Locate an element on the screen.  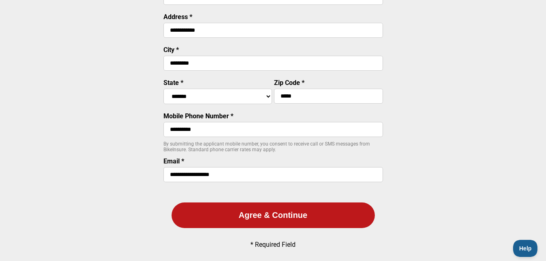
label: City * is located at coordinates (171, 50).